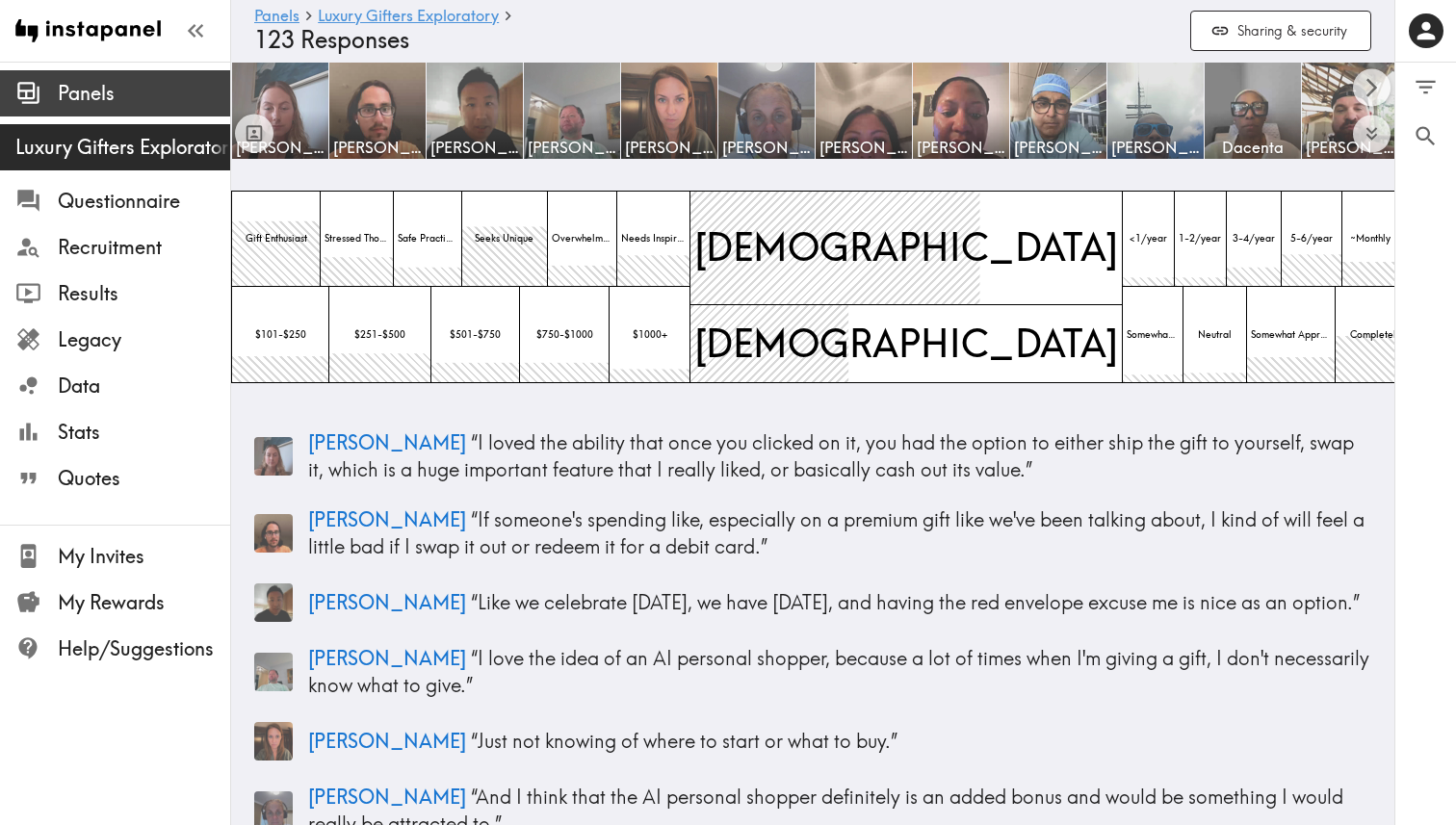  Describe the element at coordinates (1371, 87) in the screenshot. I see `button: Scroll right` at that location.